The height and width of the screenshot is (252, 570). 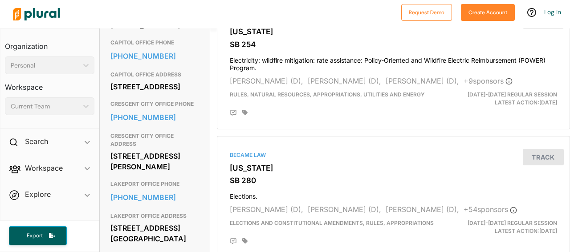 What do you see at coordinates (154, 184) in the screenshot?
I see `h3: LAKEPORT OFFICE PHONE` at bounding box center [154, 184].